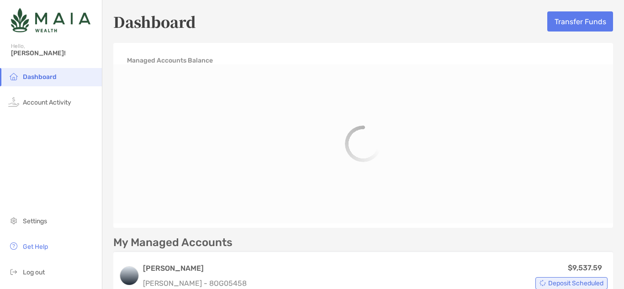 The height and width of the screenshot is (289, 624). Describe the element at coordinates (129, 276) in the screenshot. I see `img: logo account` at that location.